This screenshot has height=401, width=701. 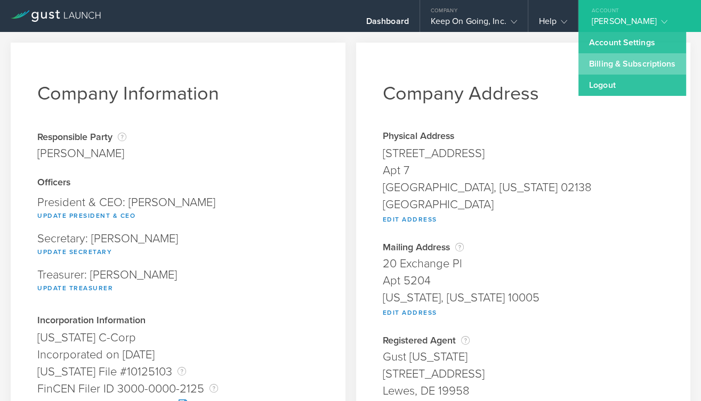 I want to click on div: Registered Agent, so click(x=524, y=341).